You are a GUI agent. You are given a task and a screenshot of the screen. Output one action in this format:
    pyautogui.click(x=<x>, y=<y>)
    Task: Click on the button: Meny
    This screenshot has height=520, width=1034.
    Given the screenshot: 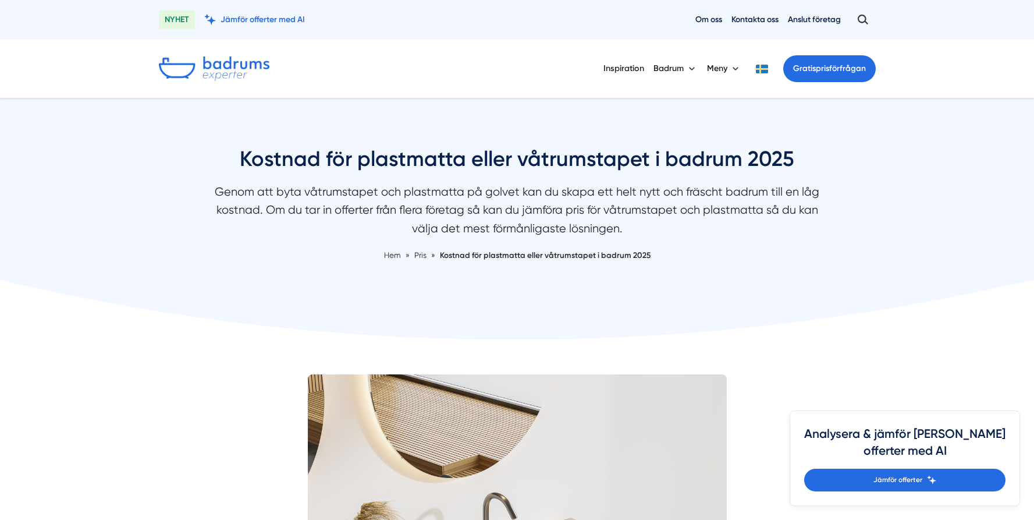 What is the action you would take?
    pyautogui.click(x=724, y=69)
    